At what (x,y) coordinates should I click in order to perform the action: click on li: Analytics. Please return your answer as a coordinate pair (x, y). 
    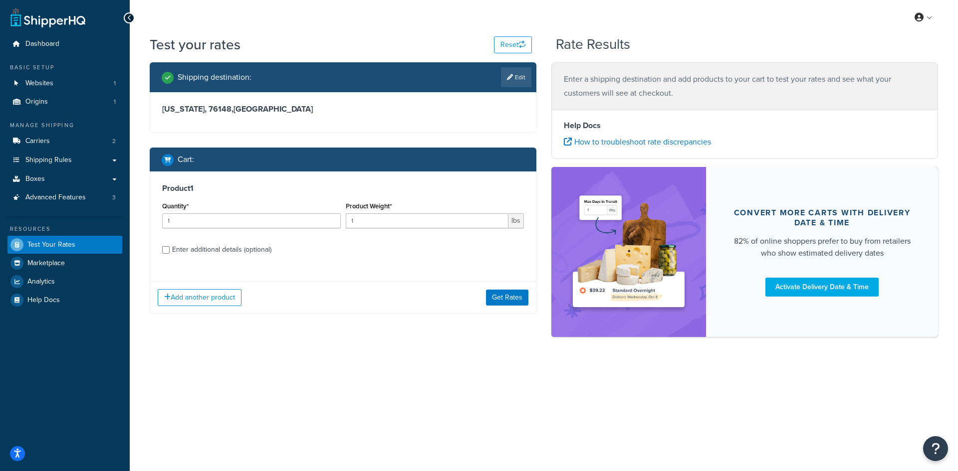
    Looking at the image, I should click on (65, 282).